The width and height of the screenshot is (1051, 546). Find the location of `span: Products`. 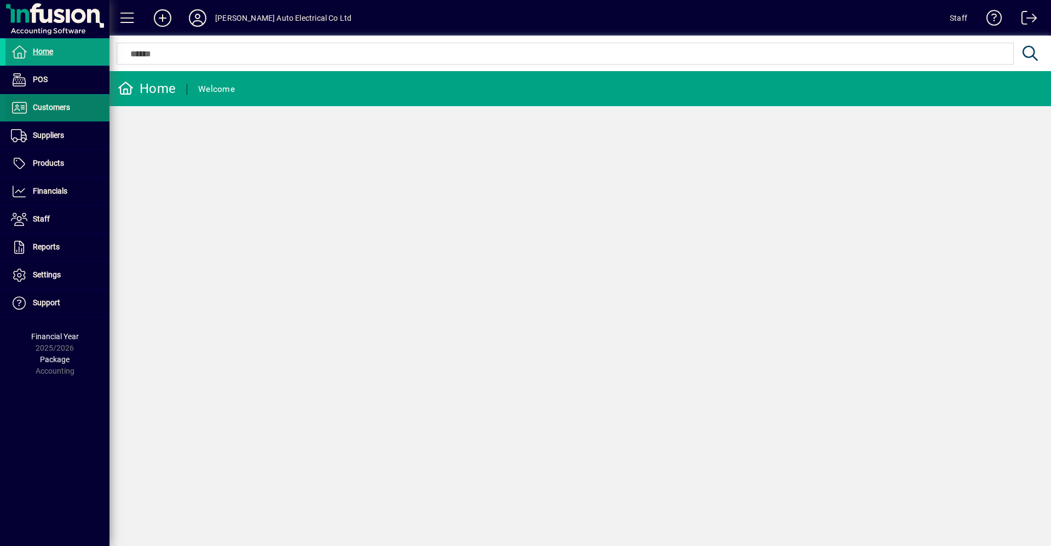

span: Products is located at coordinates (48, 163).